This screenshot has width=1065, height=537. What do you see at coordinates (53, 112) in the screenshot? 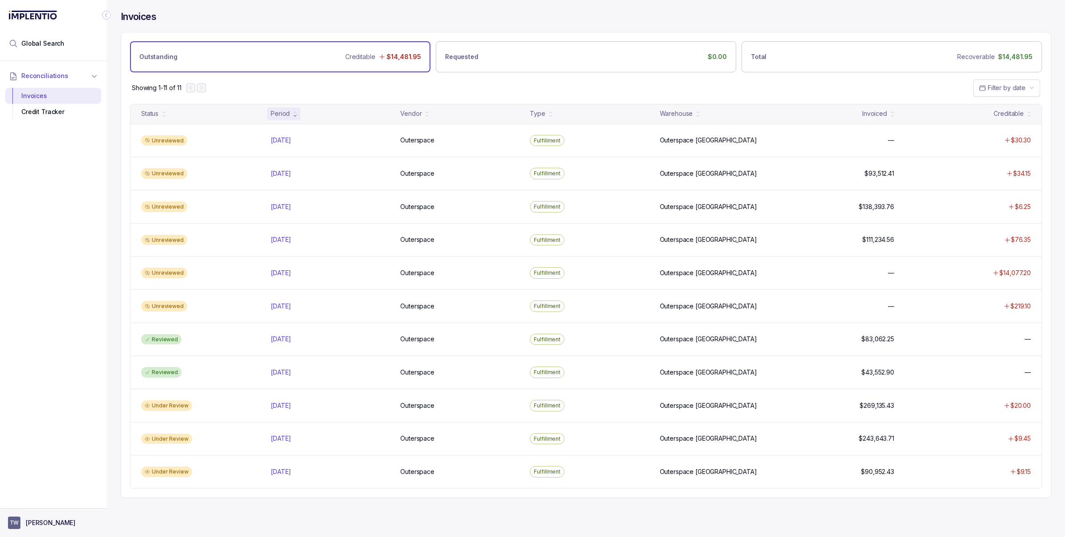
I see `div: Credit Tracker` at bounding box center [53, 112].